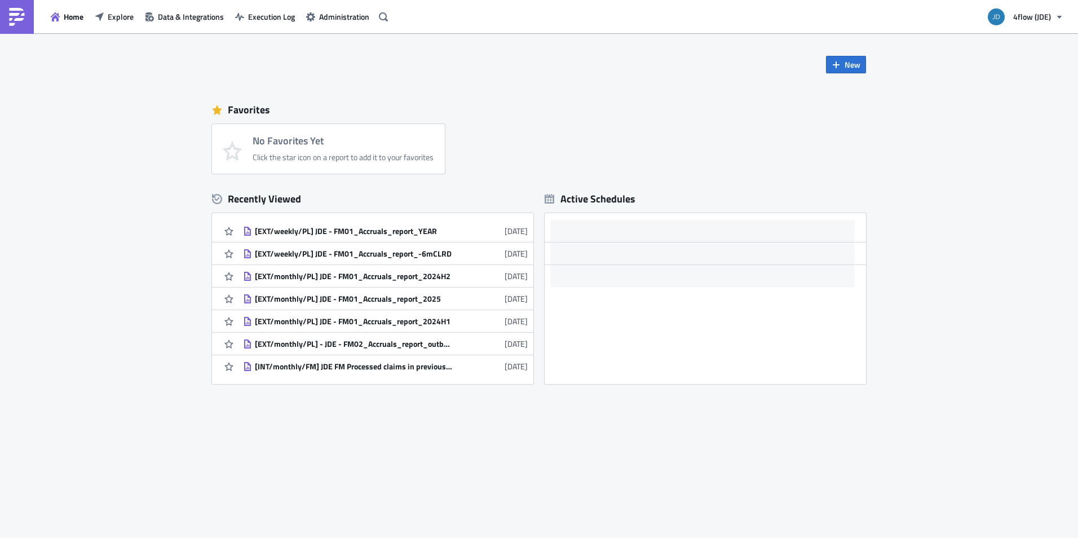 This screenshot has height=538, width=1078. I want to click on a: Execution Log, so click(265, 16).